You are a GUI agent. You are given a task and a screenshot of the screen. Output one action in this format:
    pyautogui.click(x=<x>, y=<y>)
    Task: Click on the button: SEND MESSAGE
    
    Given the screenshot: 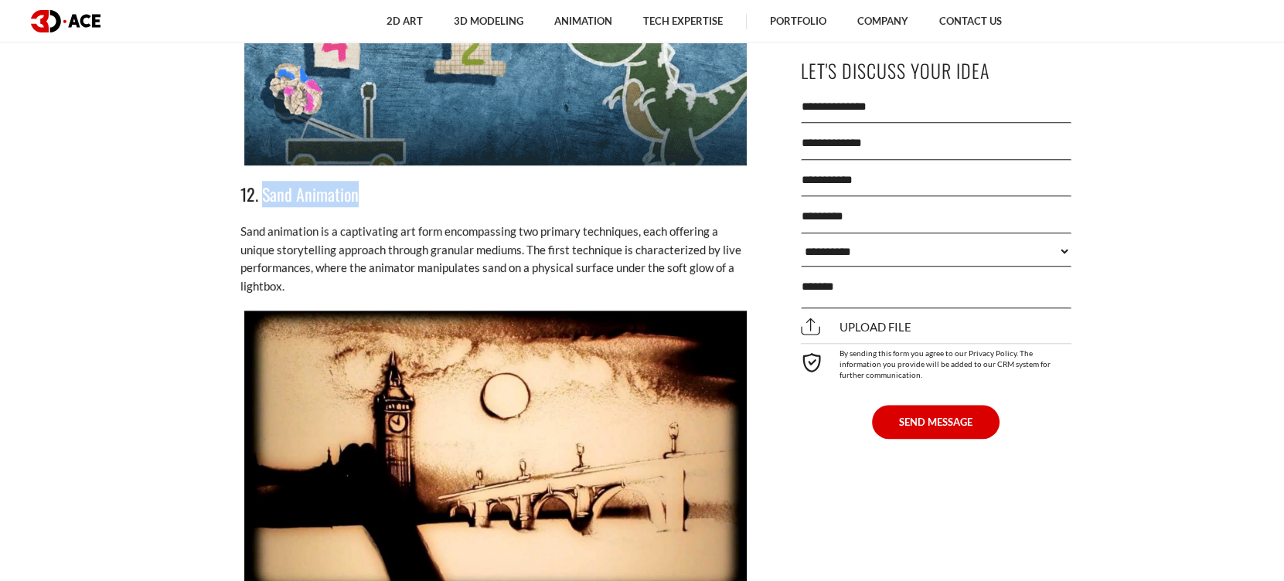 What is the action you would take?
    pyautogui.click(x=935, y=422)
    